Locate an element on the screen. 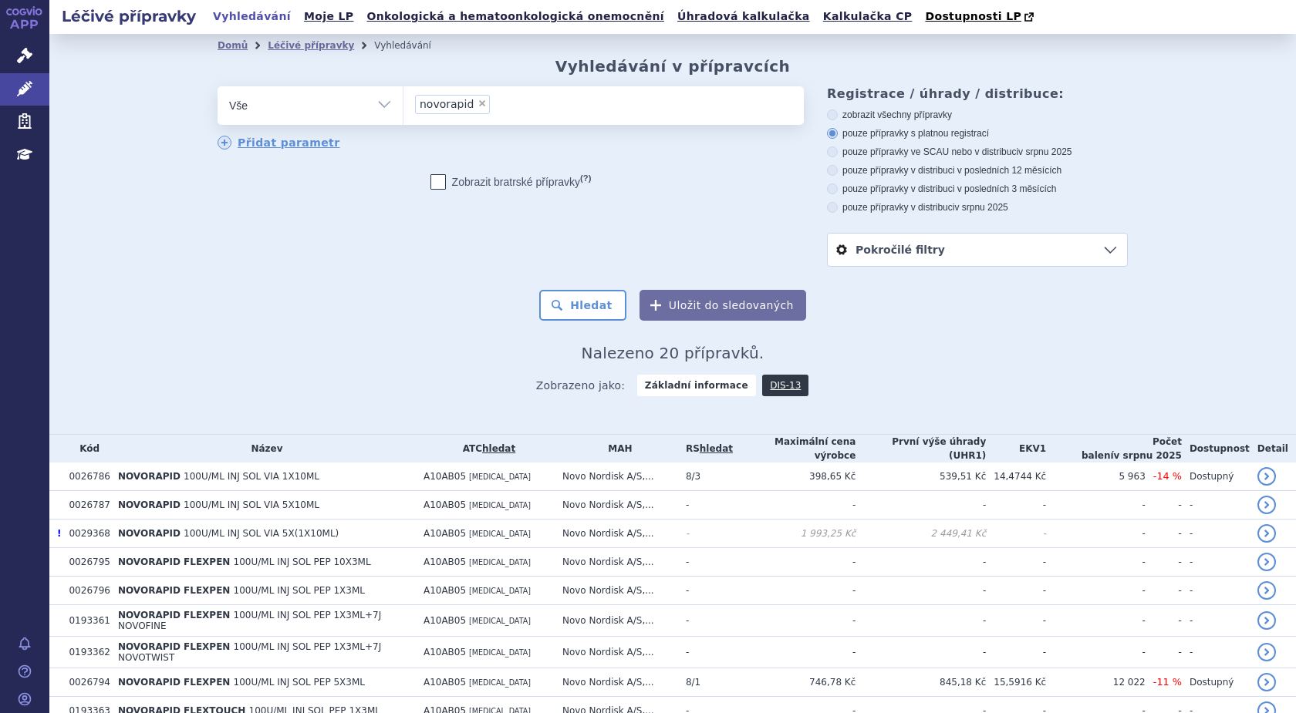 This screenshot has width=1296, height=713. span: 100U/ML INJ SOL VIA 5X(1X10ML) is located at coordinates (261, 534).